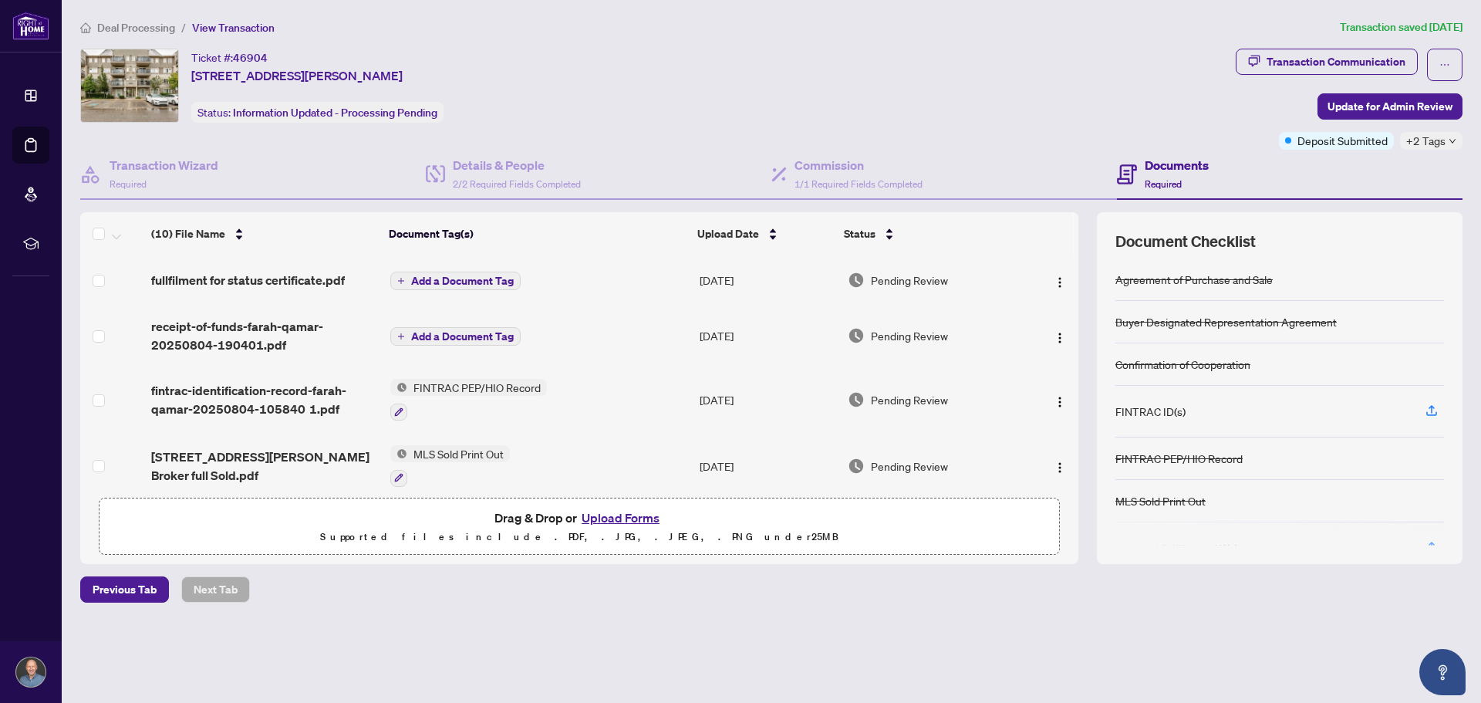 This screenshot has height=703, width=1481. Describe the element at coordinates (1186, 241) in the screenshot. I see `span: Document Checklist` at that location.